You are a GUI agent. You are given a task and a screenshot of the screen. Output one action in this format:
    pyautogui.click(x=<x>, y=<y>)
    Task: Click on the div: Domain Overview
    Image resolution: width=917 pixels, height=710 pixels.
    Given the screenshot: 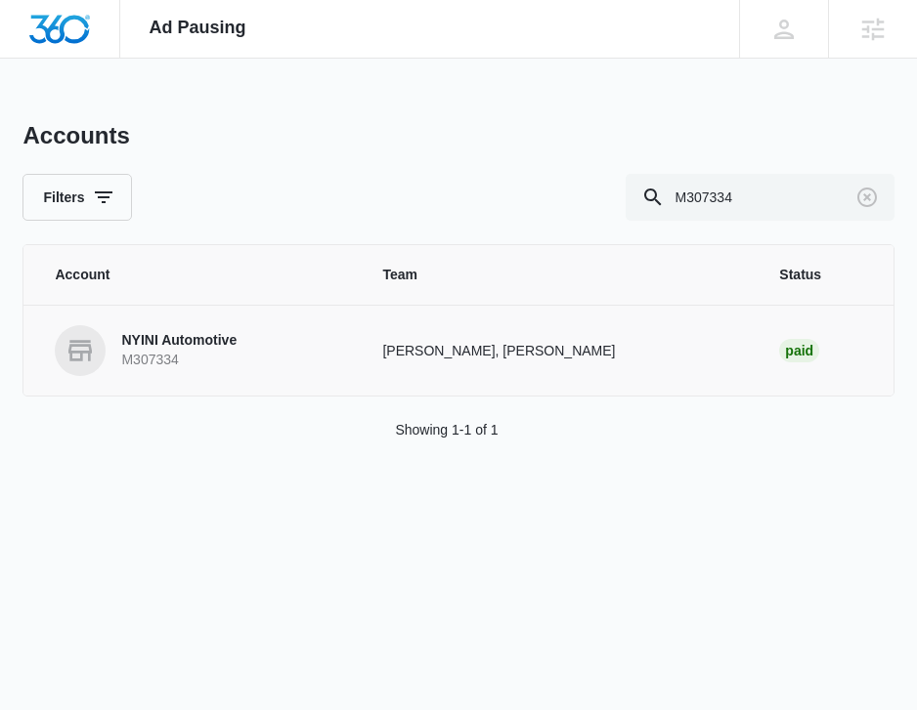 What is the action you would take?
    pyautogui.click(x=124, y=121)
    